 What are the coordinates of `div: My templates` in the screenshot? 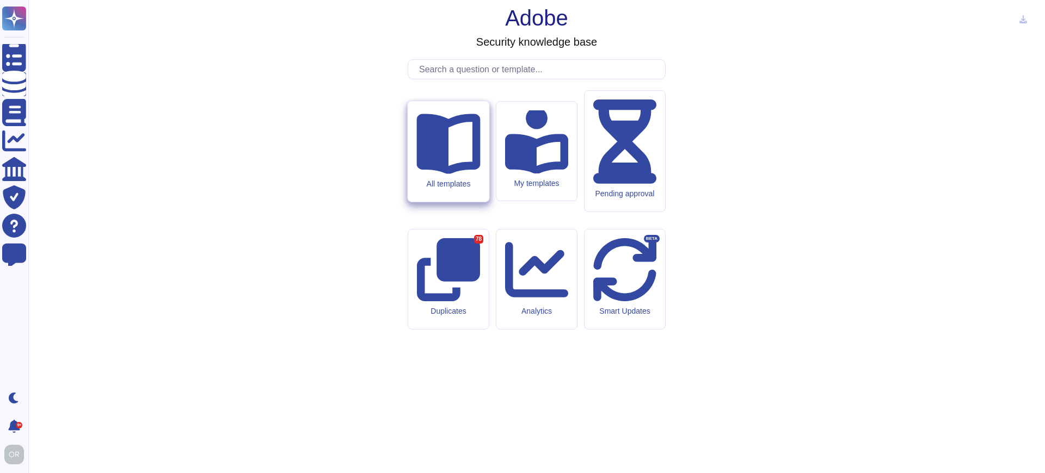 It's located at (537, 183).